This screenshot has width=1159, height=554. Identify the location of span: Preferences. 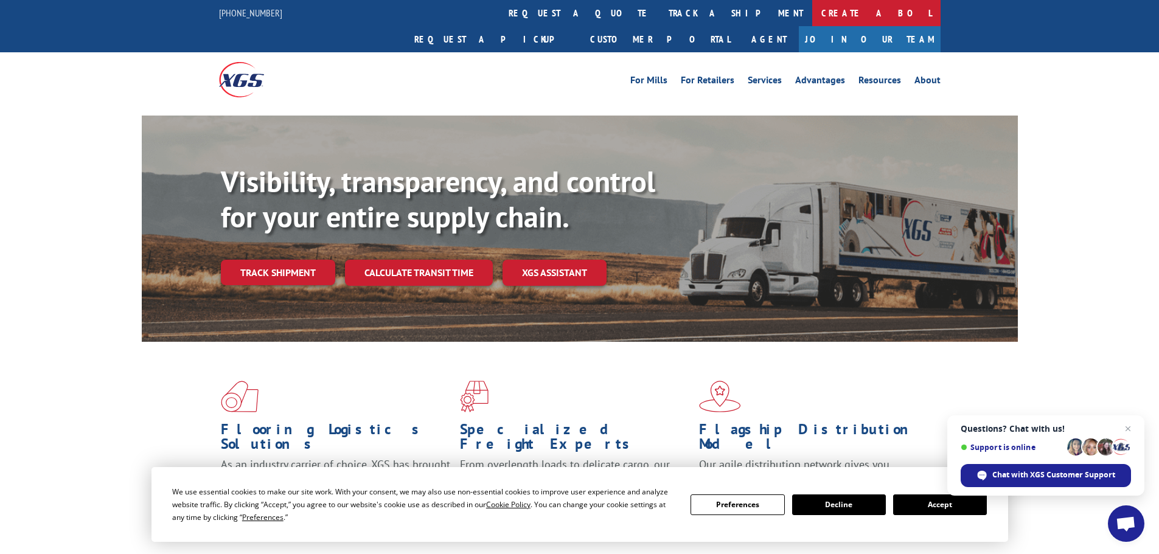
(263, 517).